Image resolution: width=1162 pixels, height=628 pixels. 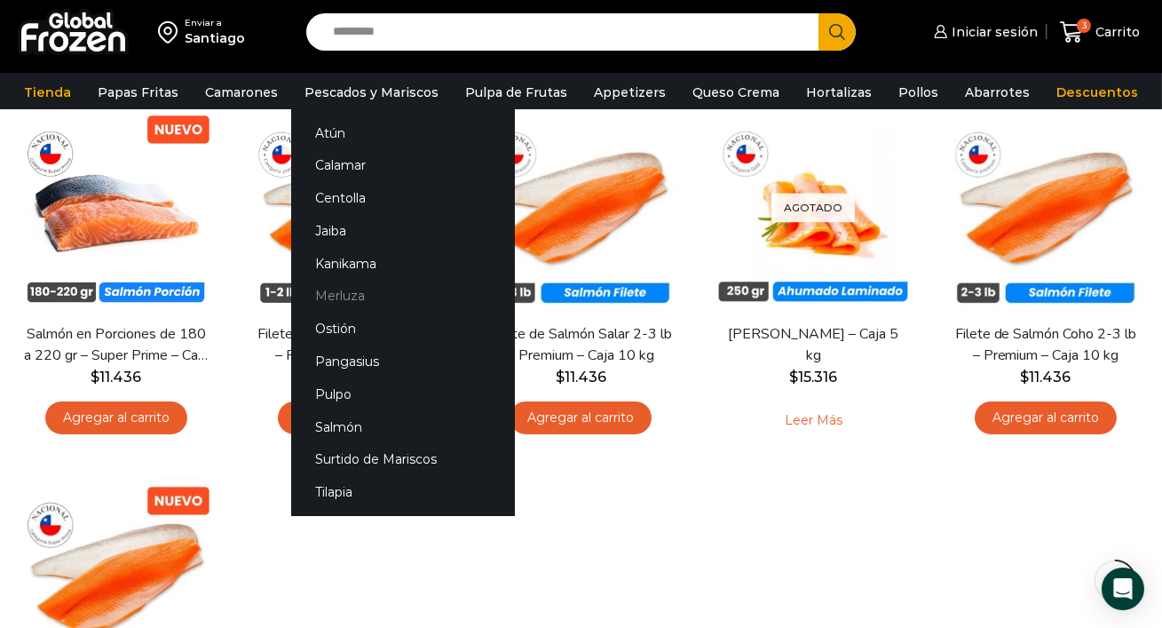 What do you see at coordinates (348, 345) in the screenshot?
I see `a: Filete de Salmón Salar 1-2 lb – Premium – Caja 10 kg` at bounding box center [348, 345].